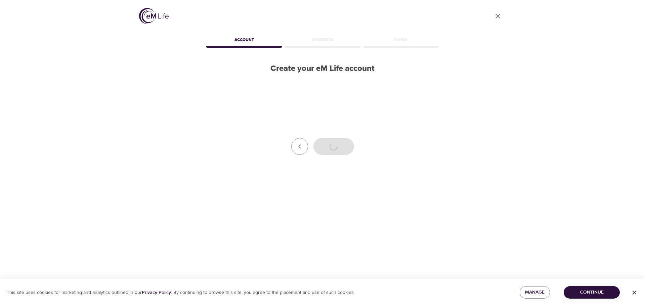 Image resolution: width=645 pixels, height=306 pixels. Describe the element at coordinates (156, 293) in the screenshot. I see `b: Privacy Policy` at that location.